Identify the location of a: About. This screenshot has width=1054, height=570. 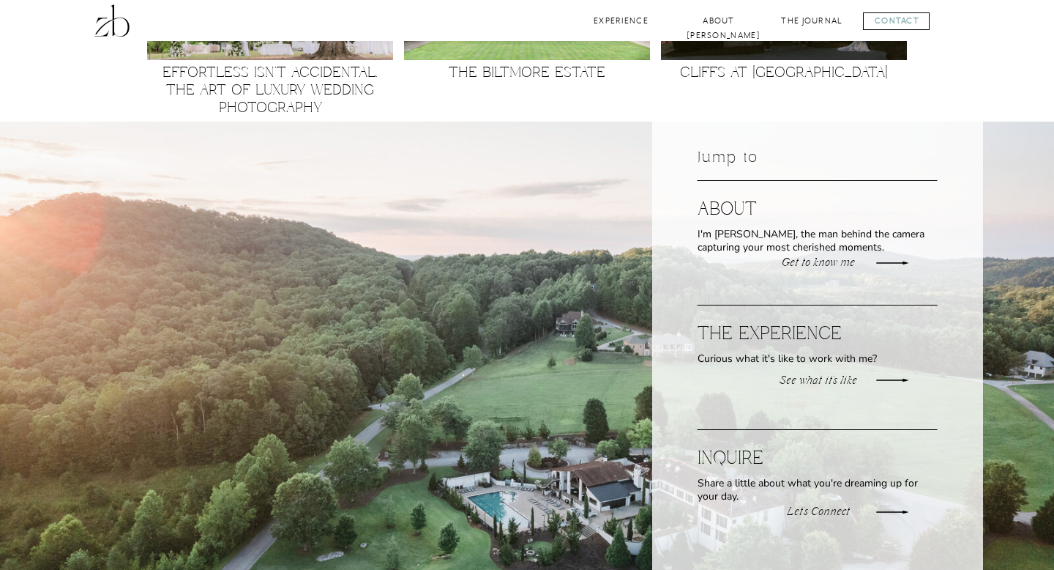
(778, 209).